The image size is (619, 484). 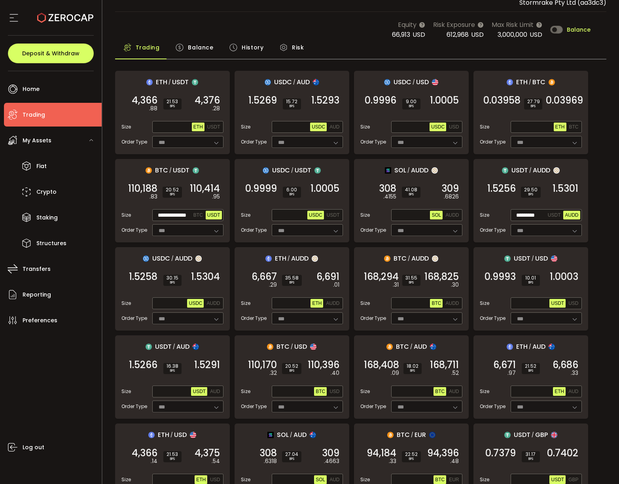 What do you see at coordinates (207, 365) in the screenshot?
I see `span: 1.5291` at bounding box center [207, 365].